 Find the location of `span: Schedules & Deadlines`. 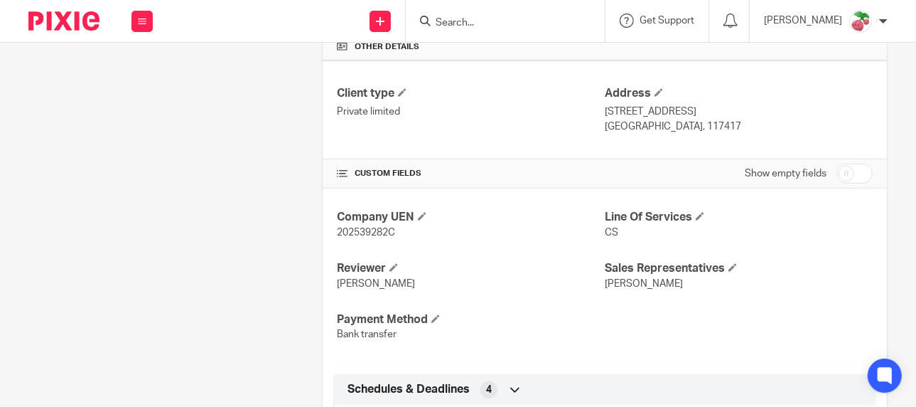

span: Schedules & Deadlines is located at coordinates (409, 389).